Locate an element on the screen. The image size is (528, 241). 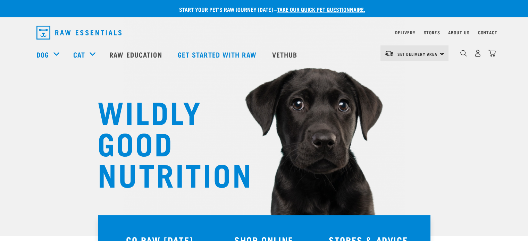
img: Raw Essentials Logo is located at coordinates (79, 33).